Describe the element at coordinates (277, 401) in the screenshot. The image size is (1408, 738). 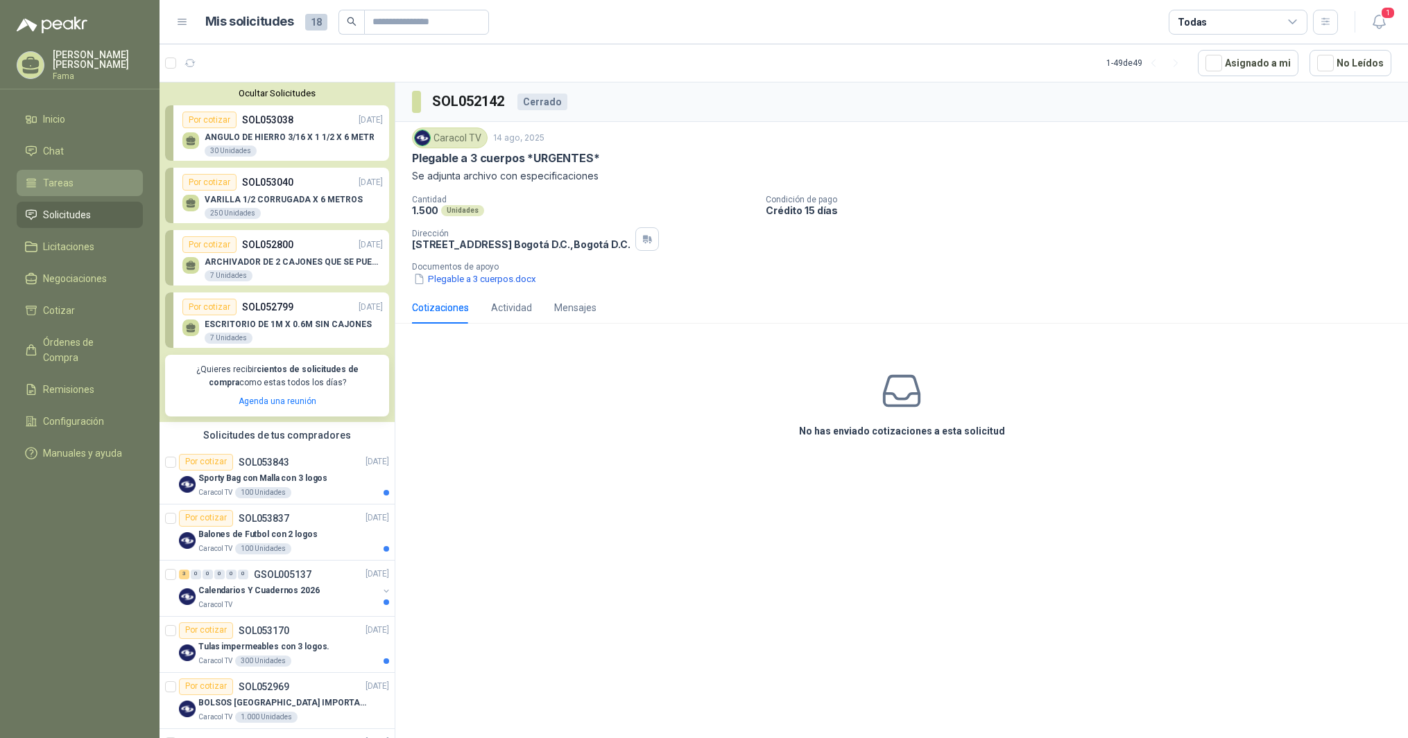
I see `a: Agenda una reunión` at that location.